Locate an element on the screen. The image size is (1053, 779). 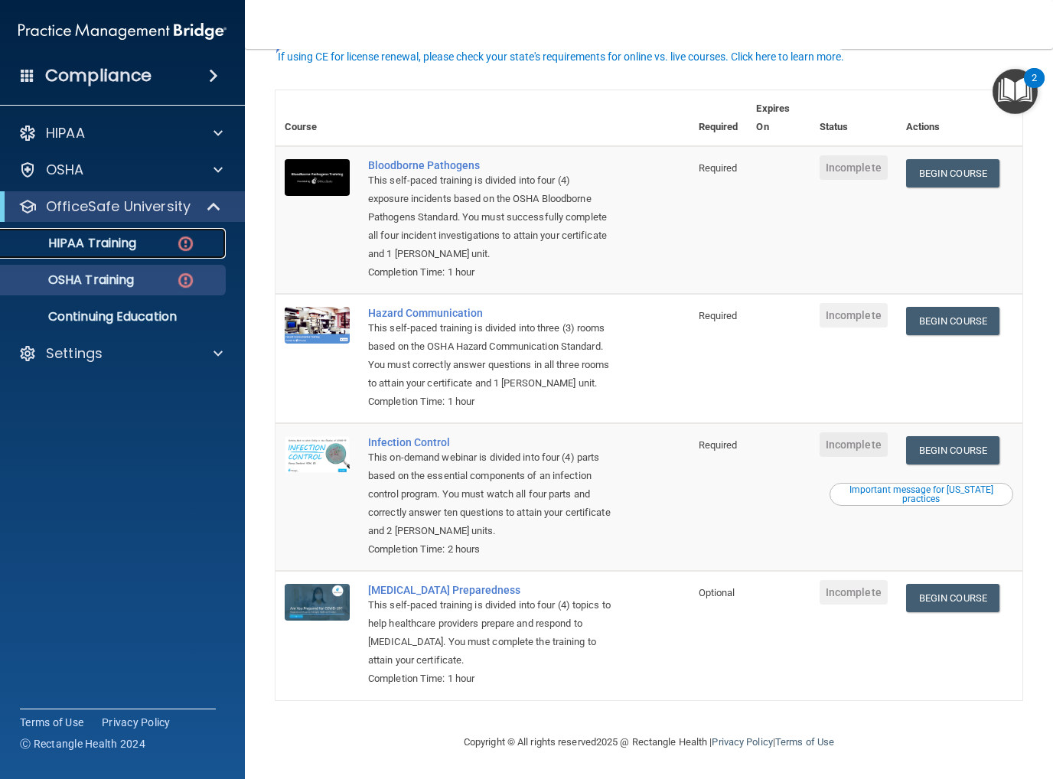
div: 2 is located at coordinates (1034, 88).